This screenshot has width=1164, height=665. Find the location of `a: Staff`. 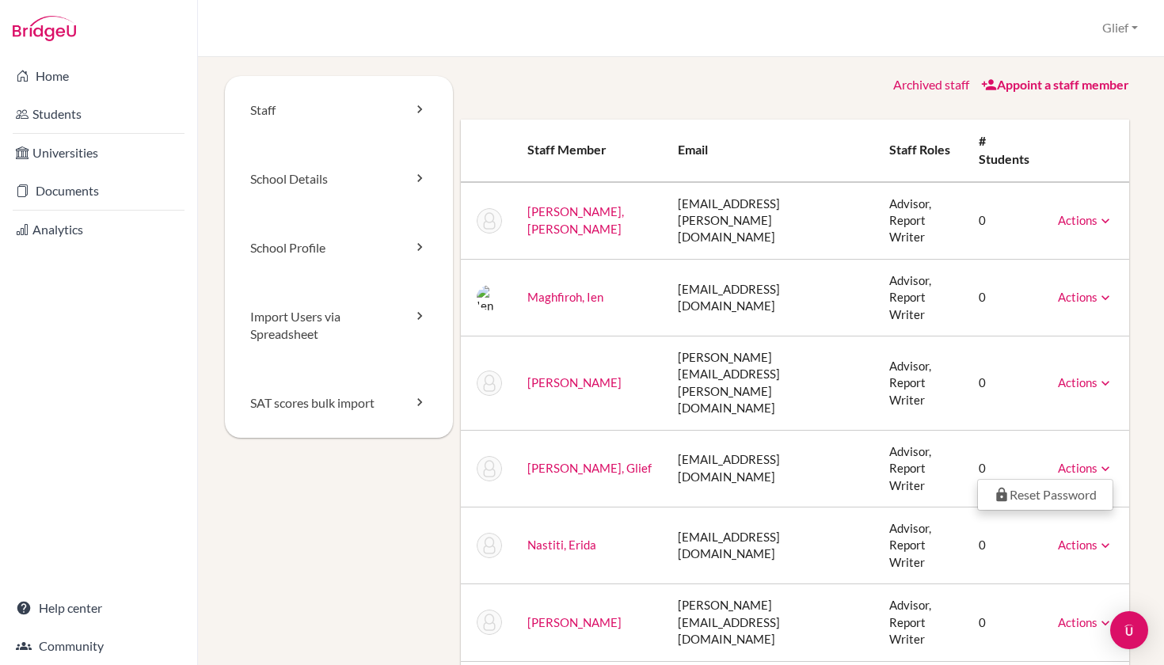

a: Staff is located at coordinates (339, 110).